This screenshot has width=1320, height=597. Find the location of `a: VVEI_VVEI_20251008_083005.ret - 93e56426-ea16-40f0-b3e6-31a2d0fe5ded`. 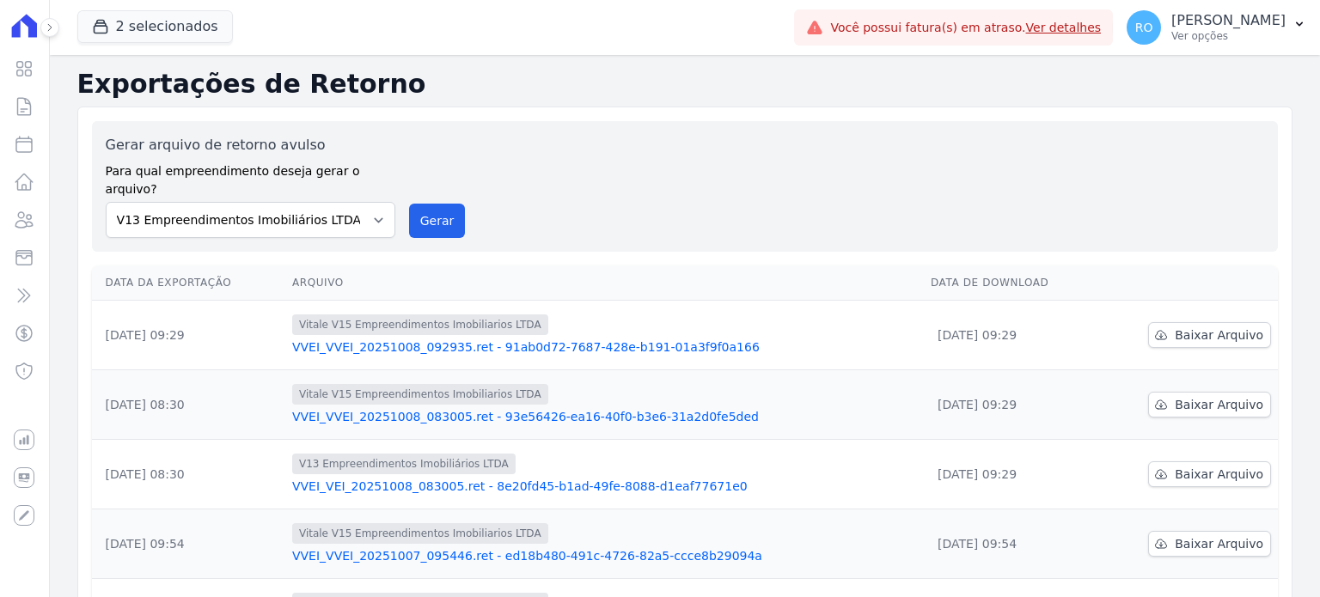

a: VVEI_VVEI_20251008_083005.ret - 93e56426-ea16-40f0-b3e6-31a2d0fe5ded is located at coordinates (604, 417).